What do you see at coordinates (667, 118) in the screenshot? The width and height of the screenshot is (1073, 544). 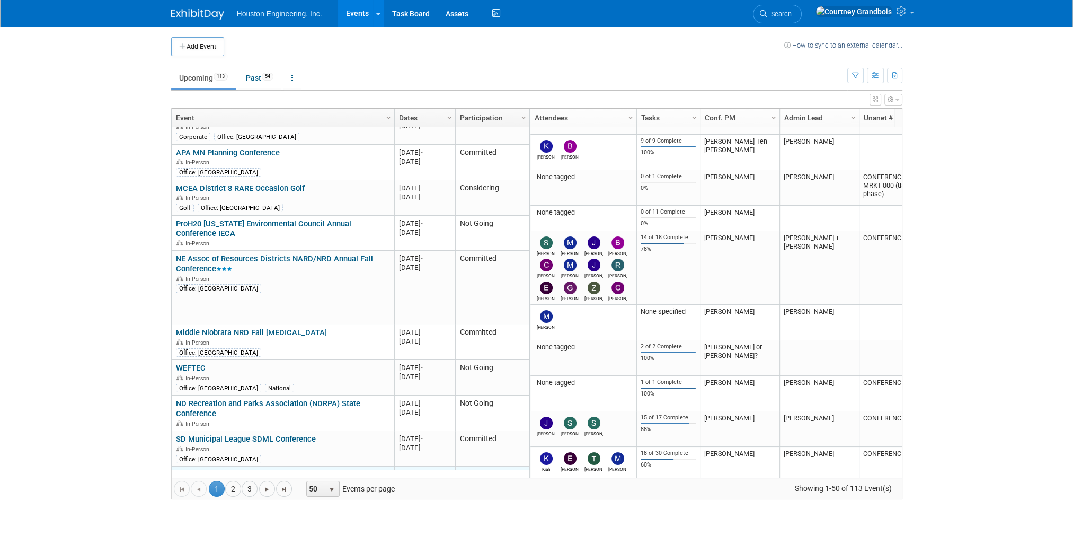 I see `a: Tasks` at bounding box center [667, 118].